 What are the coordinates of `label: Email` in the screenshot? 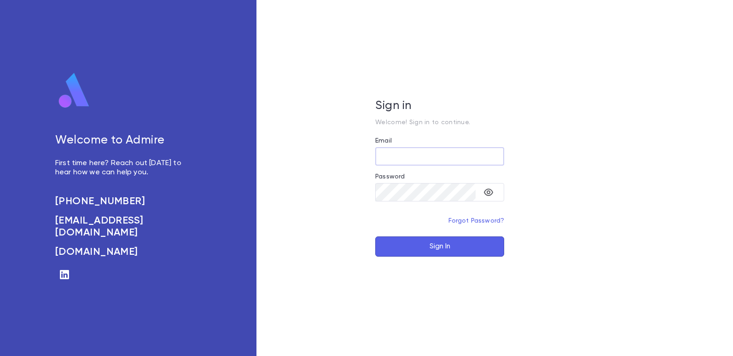 It's located at (384, 141).